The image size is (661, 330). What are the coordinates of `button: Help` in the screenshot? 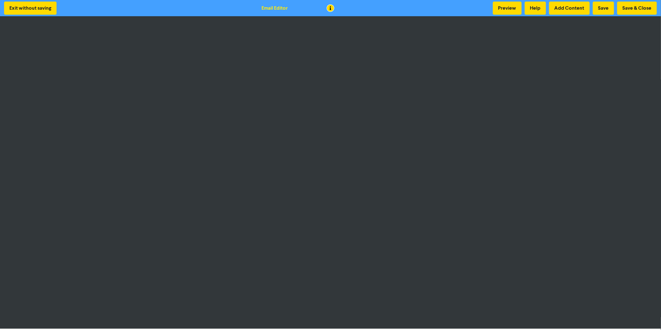 It's located at (535, 8).